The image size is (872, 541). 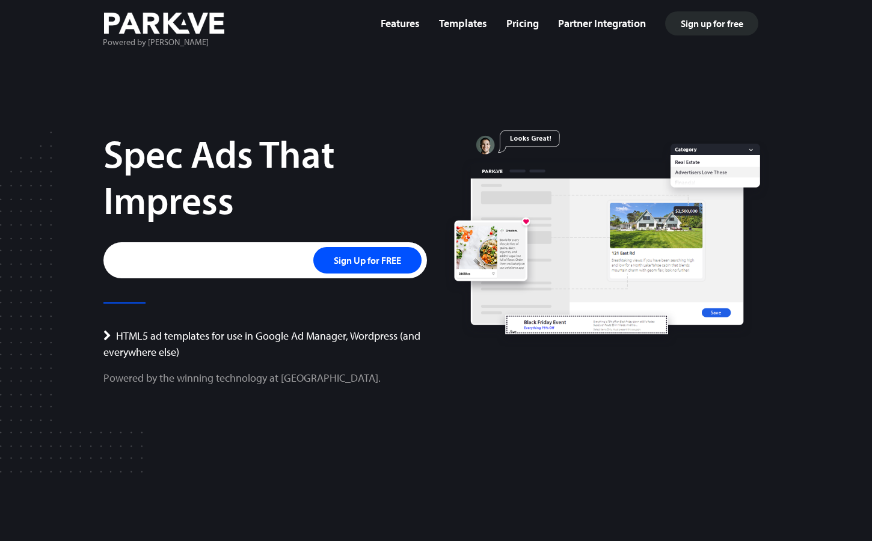 What do you see at coordinates (463, 23) in the screenshot?
I see `a: Templates` at bounding box center [463, 23].